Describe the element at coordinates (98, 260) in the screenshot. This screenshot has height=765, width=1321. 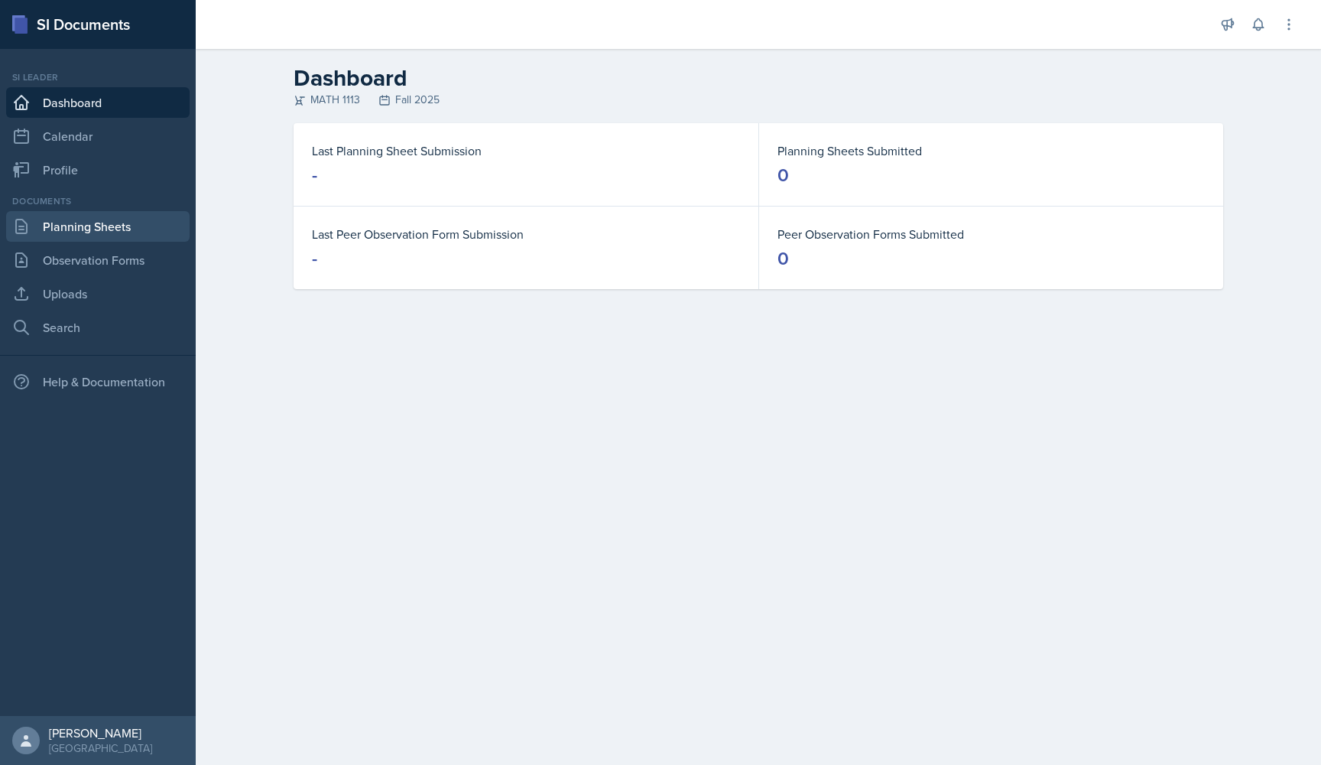
I see `a: Observation Forms` at that location.